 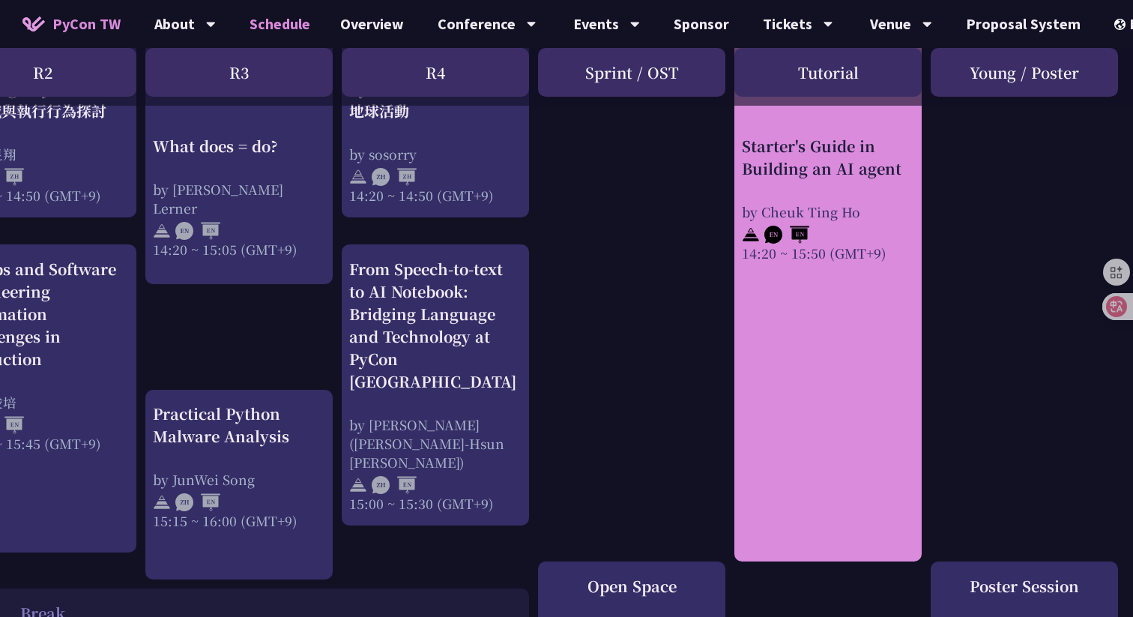 I want to click on img: Locale Icon, so click(x=1122, y=24).